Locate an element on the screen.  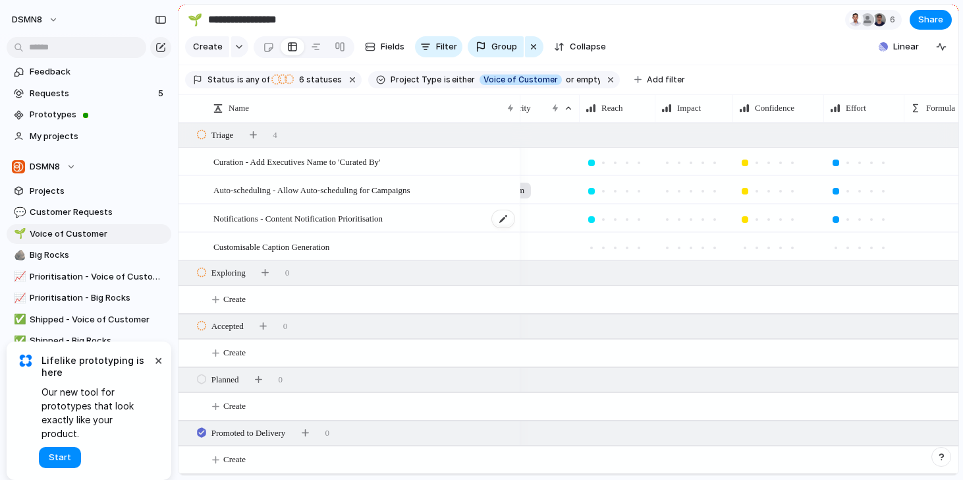
button: Dismiss is located at coordinates (158, 360).